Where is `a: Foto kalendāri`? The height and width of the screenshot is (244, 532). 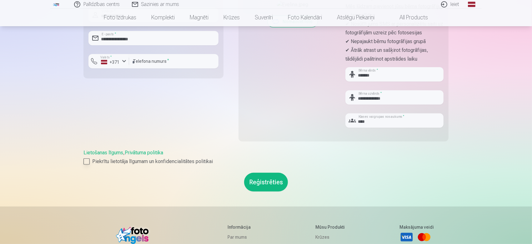
a: Foto kalendāri is located at coordinates (305, 17).